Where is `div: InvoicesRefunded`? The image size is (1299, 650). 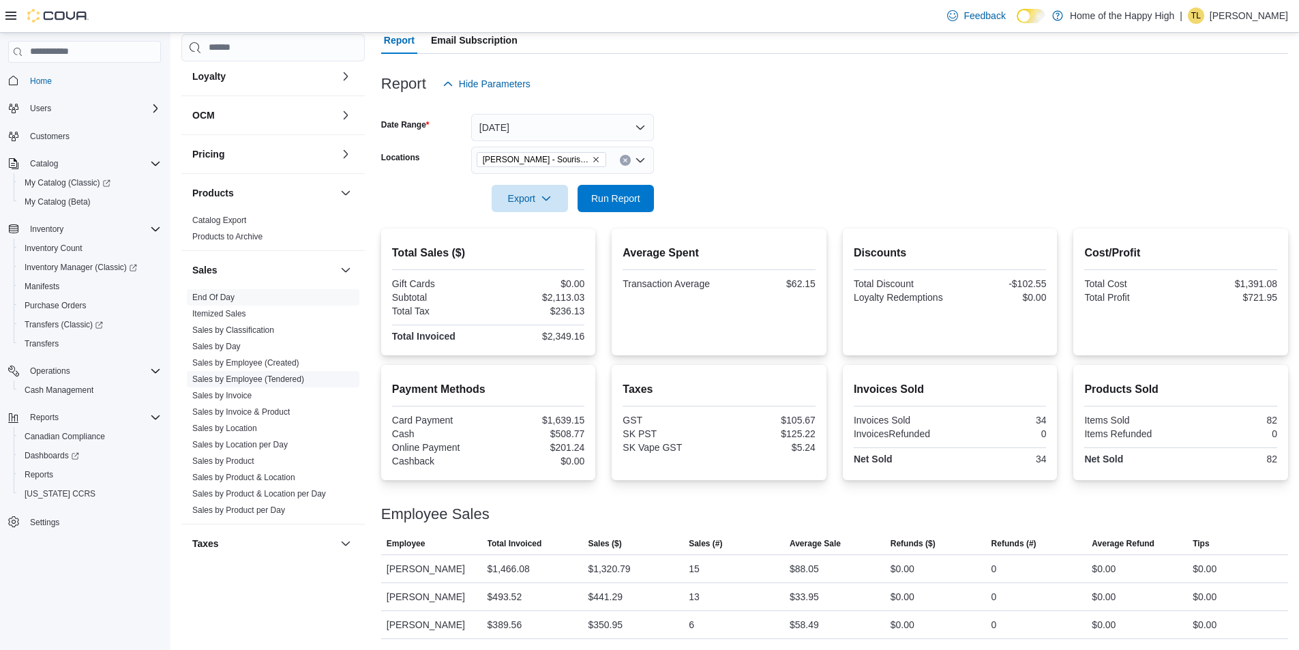 div: InvoicesRefunded is located at coordinates (900, 434).